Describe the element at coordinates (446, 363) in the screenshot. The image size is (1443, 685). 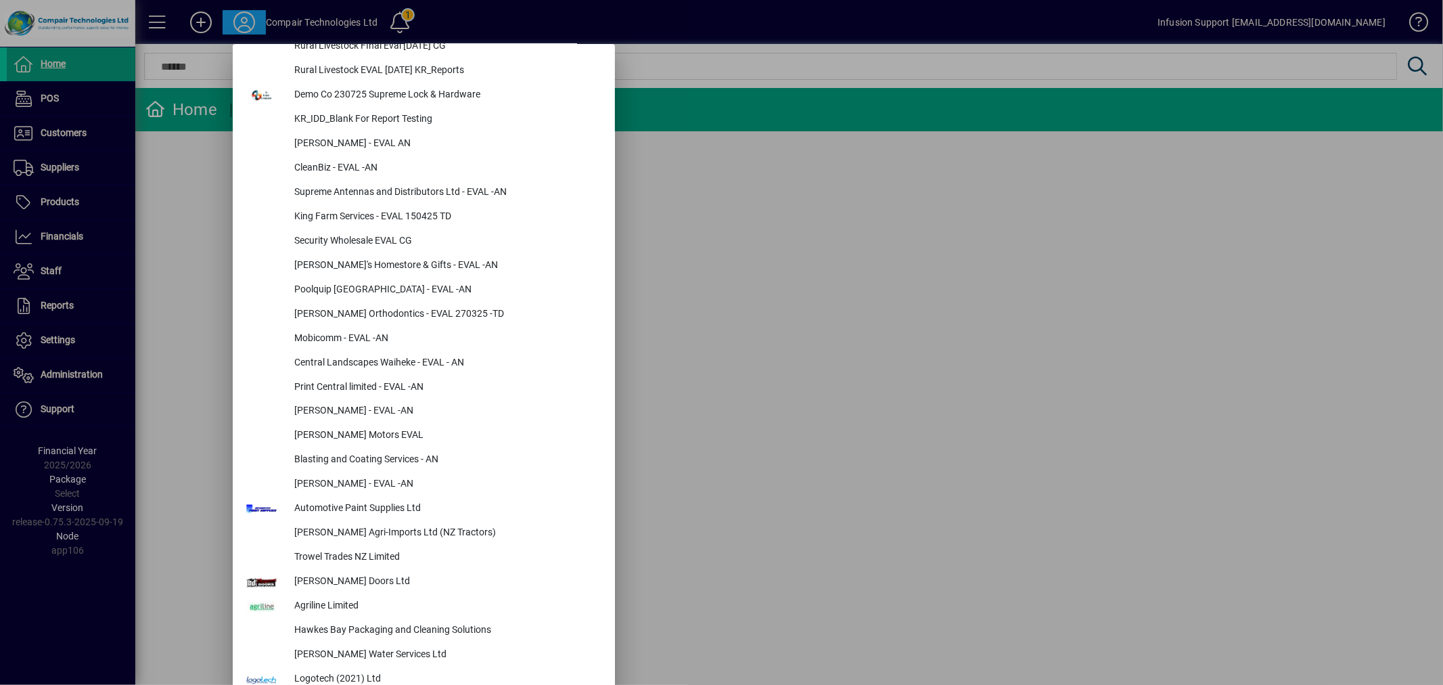
I see `div: Central Landscapes Waiheke - EVAL - AN` at that location.